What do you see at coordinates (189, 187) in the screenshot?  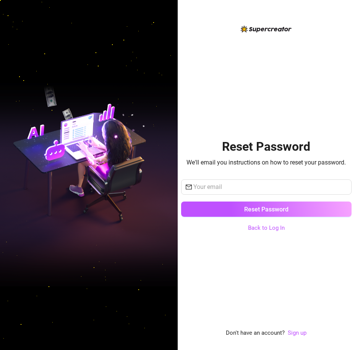 I see `span: mail` at bounding box center [189, 187].